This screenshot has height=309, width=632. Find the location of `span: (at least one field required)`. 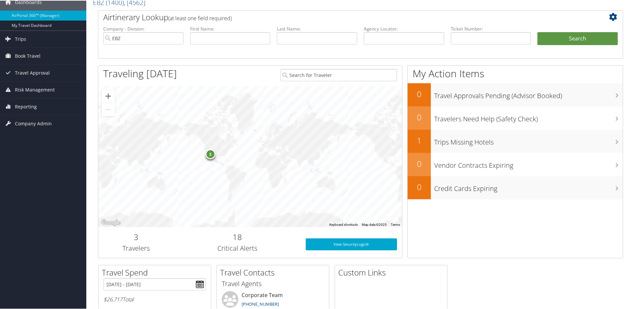

span: (at least one field required) is located at coordinates (200, 18).